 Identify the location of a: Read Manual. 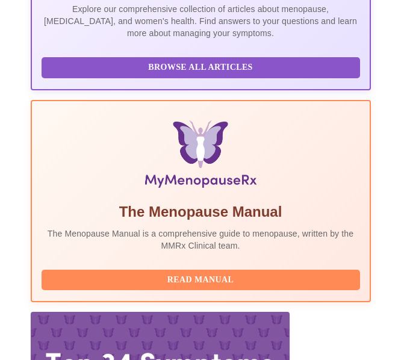
(202, 279).